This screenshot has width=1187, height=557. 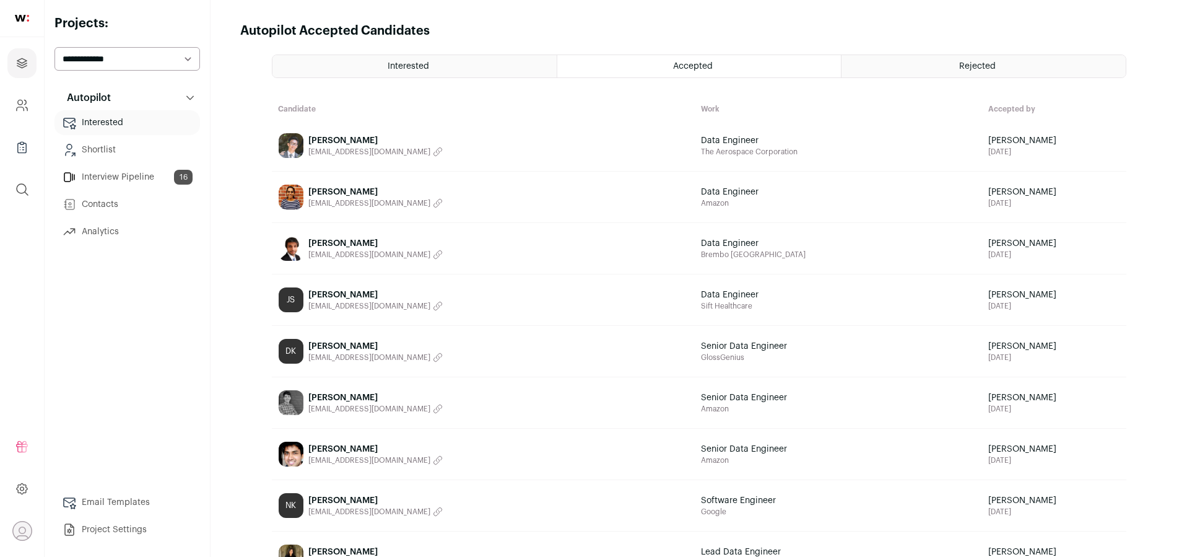 I want to click on img: 9b36b00a36cb80e2d3d98e5bc43dfdbd83b78ffa0ec2831d517b3f9cf30c4b4a.jpg, so click(x=291, y=248).